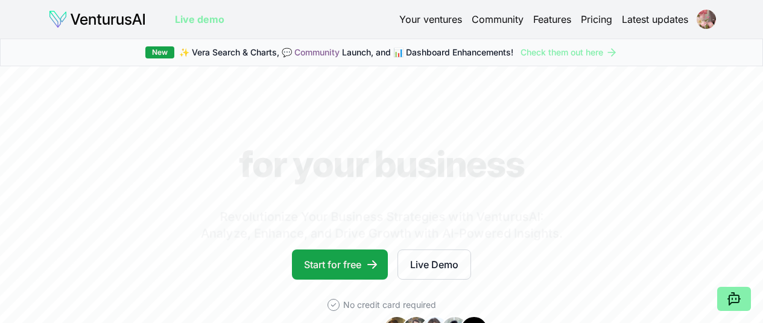 This screenshot has width=763, height=323. What do you see at coordinates (569, 52) in the screenshot?
I see `a: Check them out here` at bounding box center [569, 52].